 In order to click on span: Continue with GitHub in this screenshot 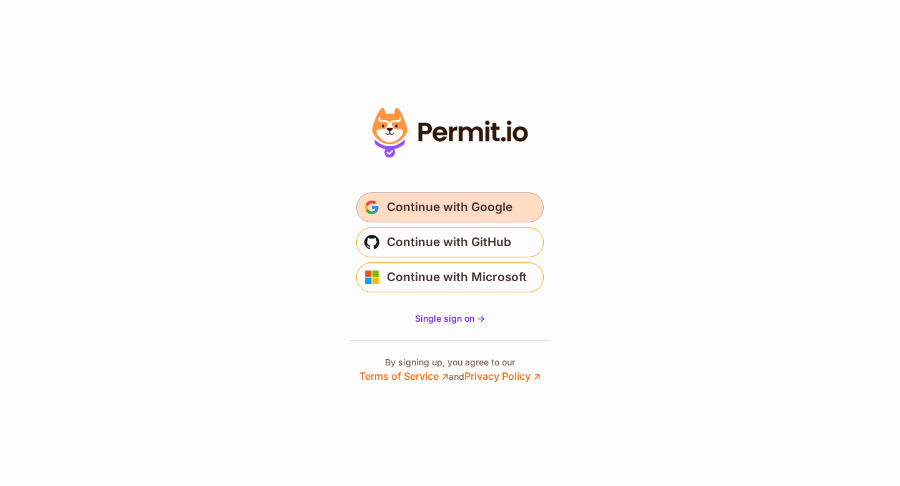, I will do `click(449, 242)`.